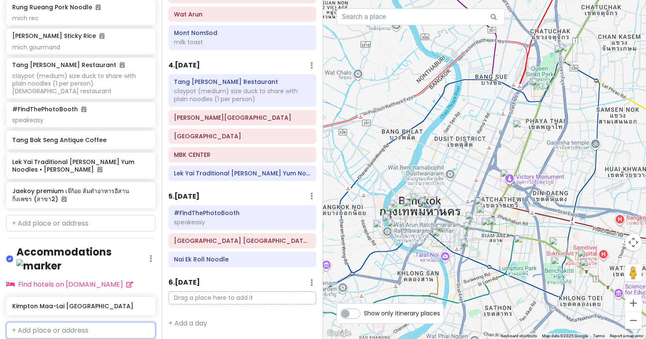 The image size is (646, 339). Describe the element at coordinates (523, 244) in the screenshot. I see `div: Kimpton Maa-Lai Bangkok` at that location.